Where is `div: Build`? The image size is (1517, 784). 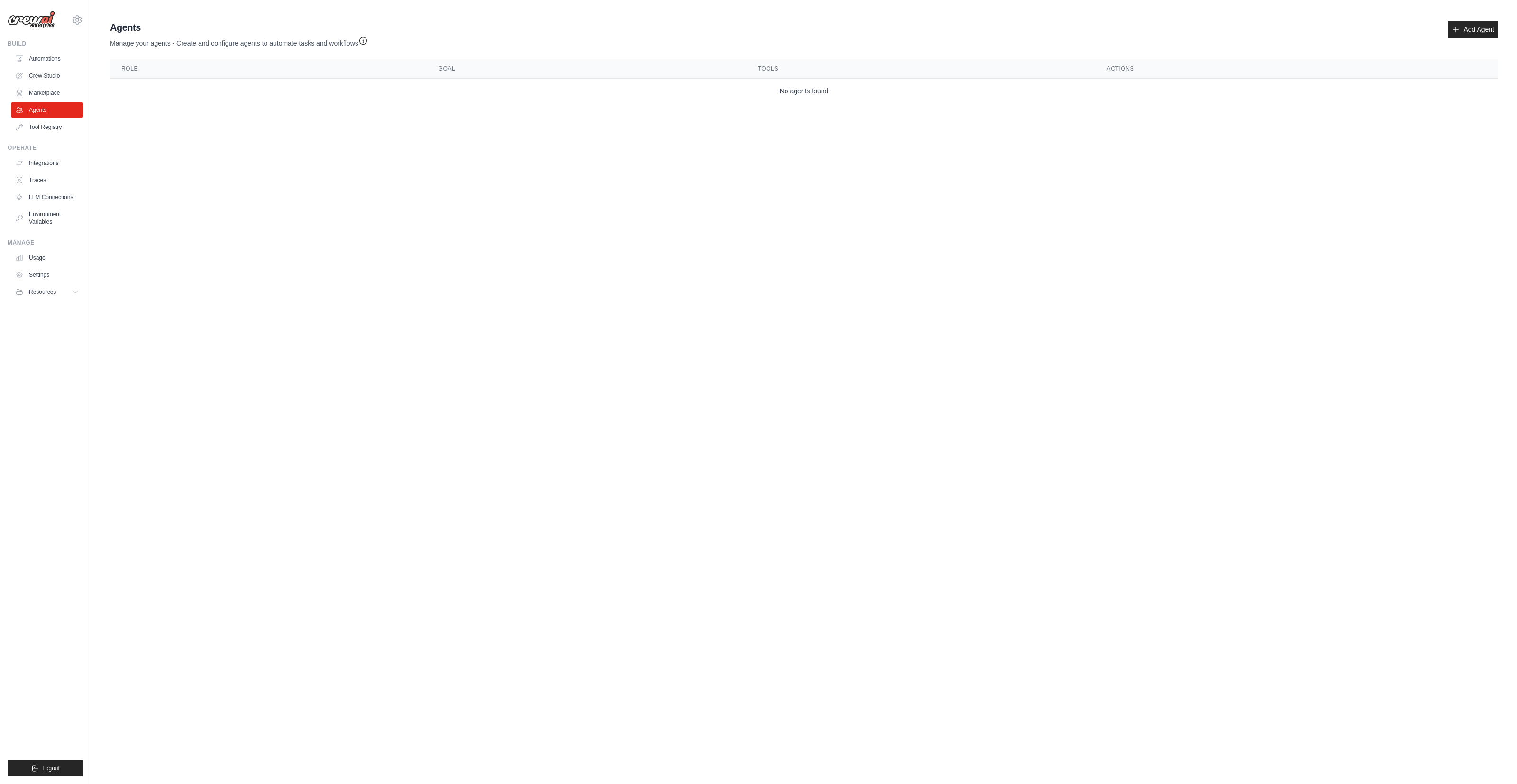
div: Build is located at coordinates (45, 43).